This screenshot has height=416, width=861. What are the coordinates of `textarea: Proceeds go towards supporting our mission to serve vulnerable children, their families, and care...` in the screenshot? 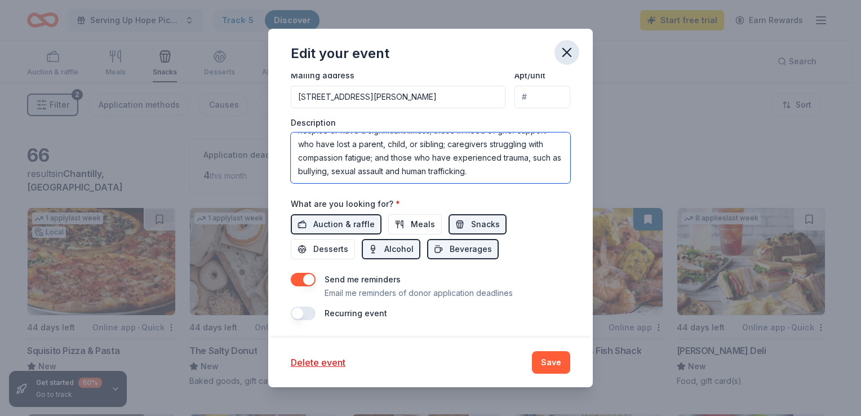 It's located at (431, 158).